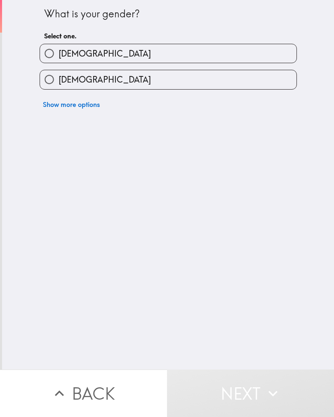 This screenshot has height=417, width=334. I want to click on h6: Select one., so click(168, 36).